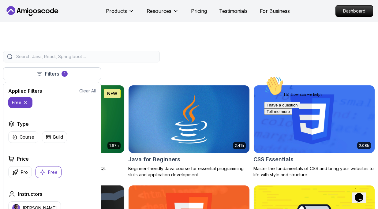 The height and width of the screenshot is (209, 378). What do you see at coordinates (159, 11) in the screenshot?
I see `p: Resources` at bounding box center [159, 11].